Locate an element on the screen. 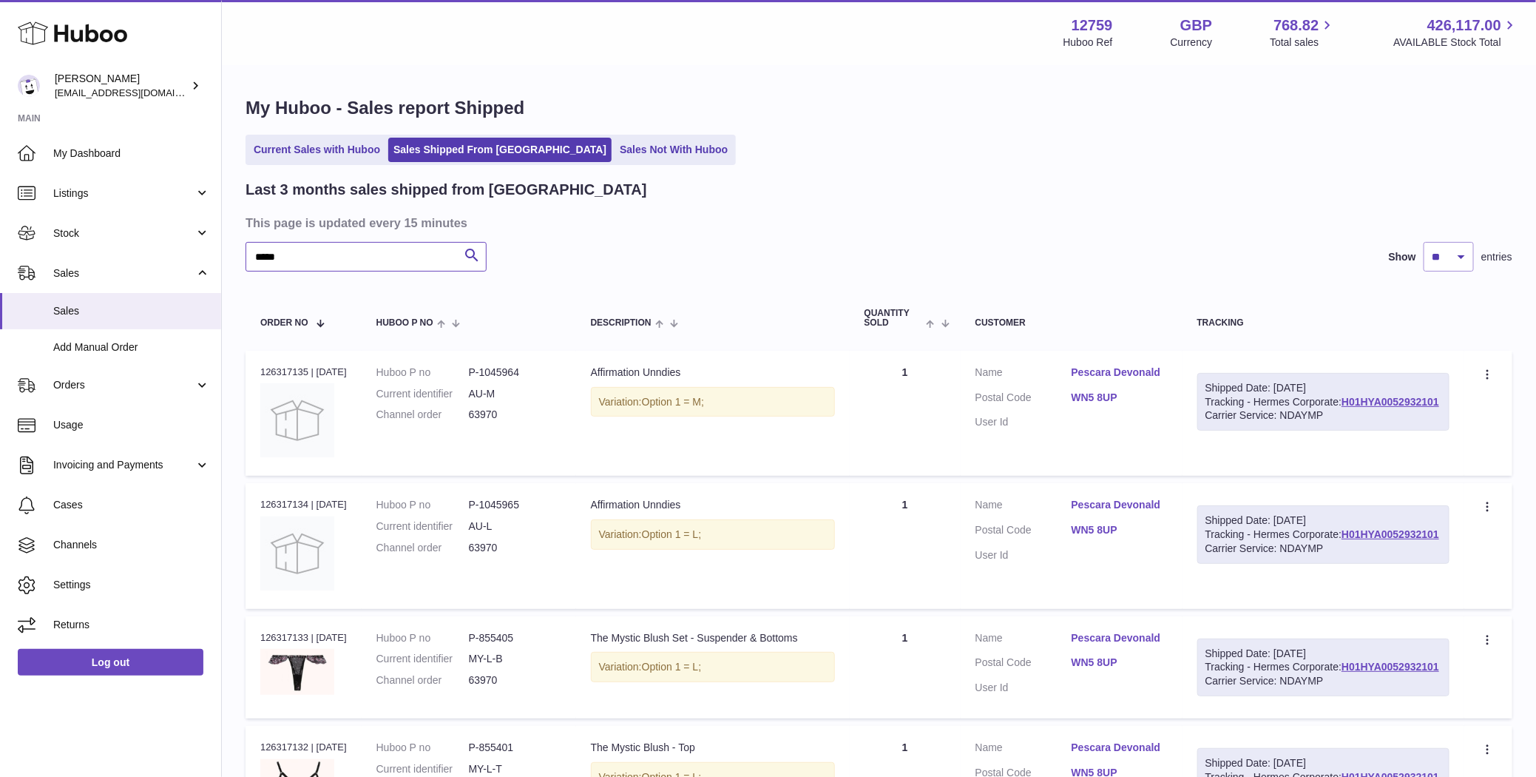  strong: GBP is located at coordinates (1196, 25).